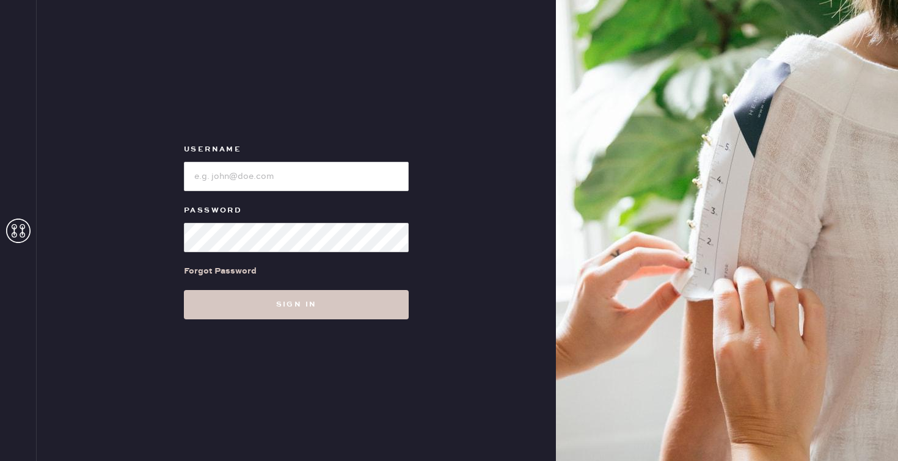  What do you see at coordinates (220, 271) in the screenshot?
I see `div: Forgot Password` at bounding box center [220, 271].